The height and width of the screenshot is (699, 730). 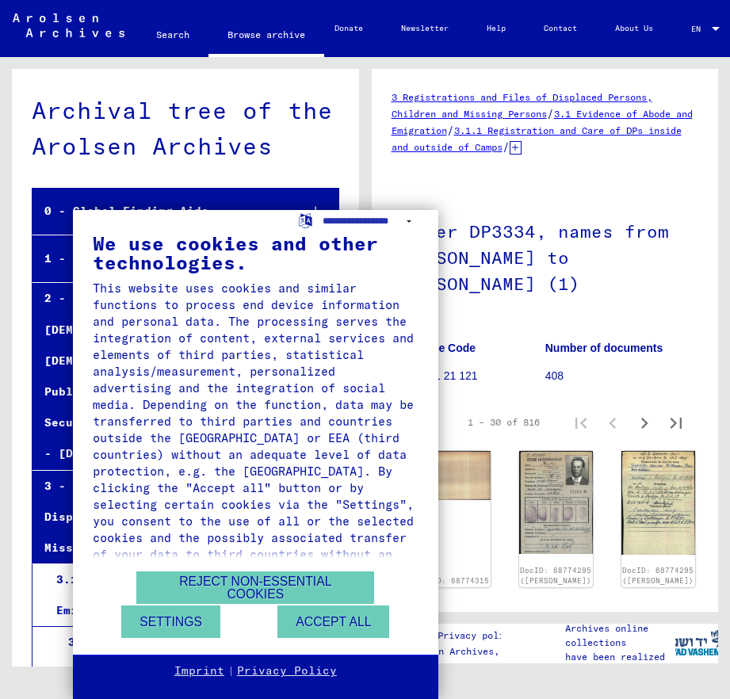 I want to click on div: We use cookies and other technologies., so click(x=255, y=253).